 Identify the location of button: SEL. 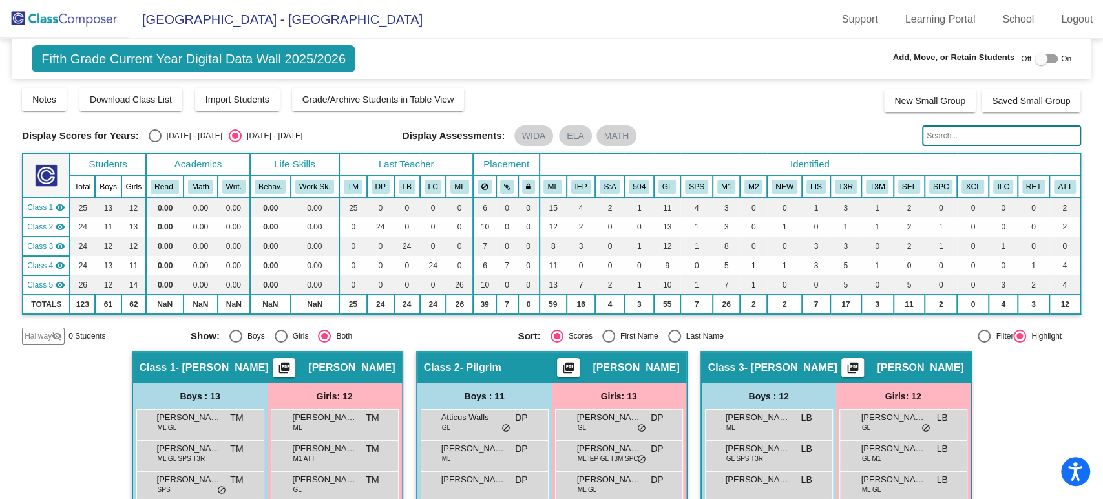
(909, 187).